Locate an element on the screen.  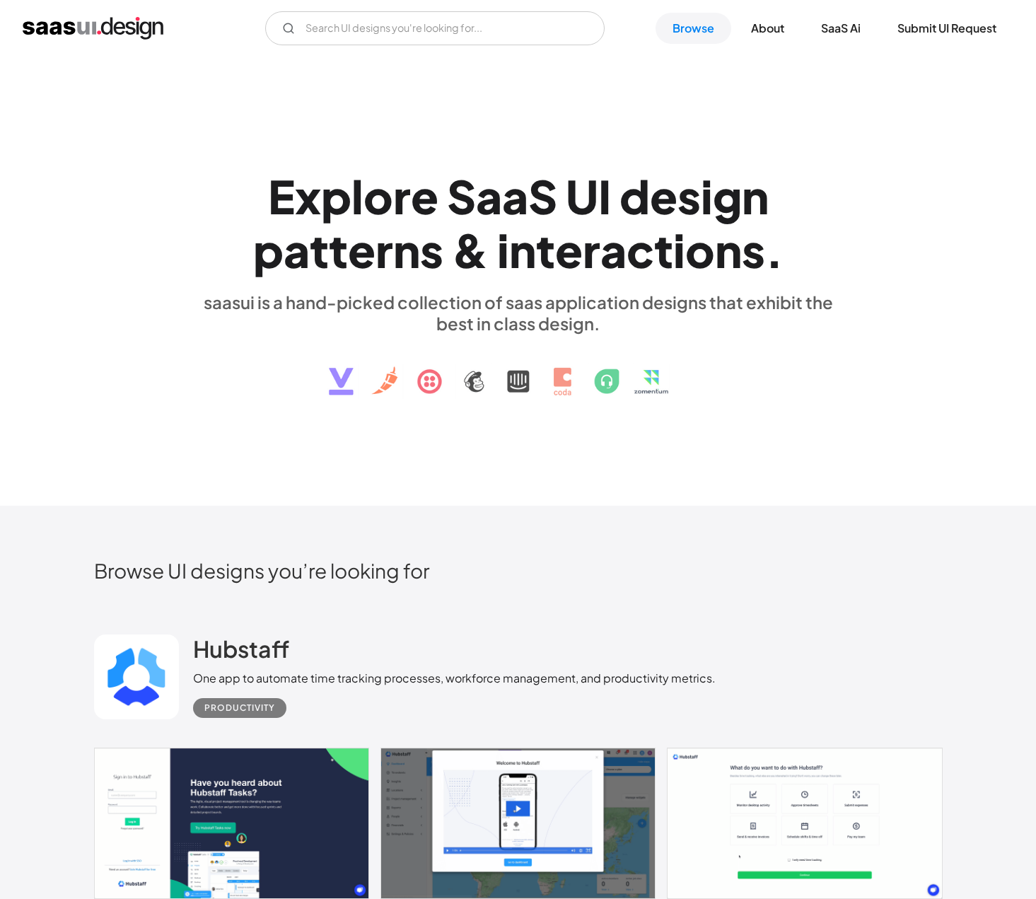
div: I is located at coordinates (605, 196).